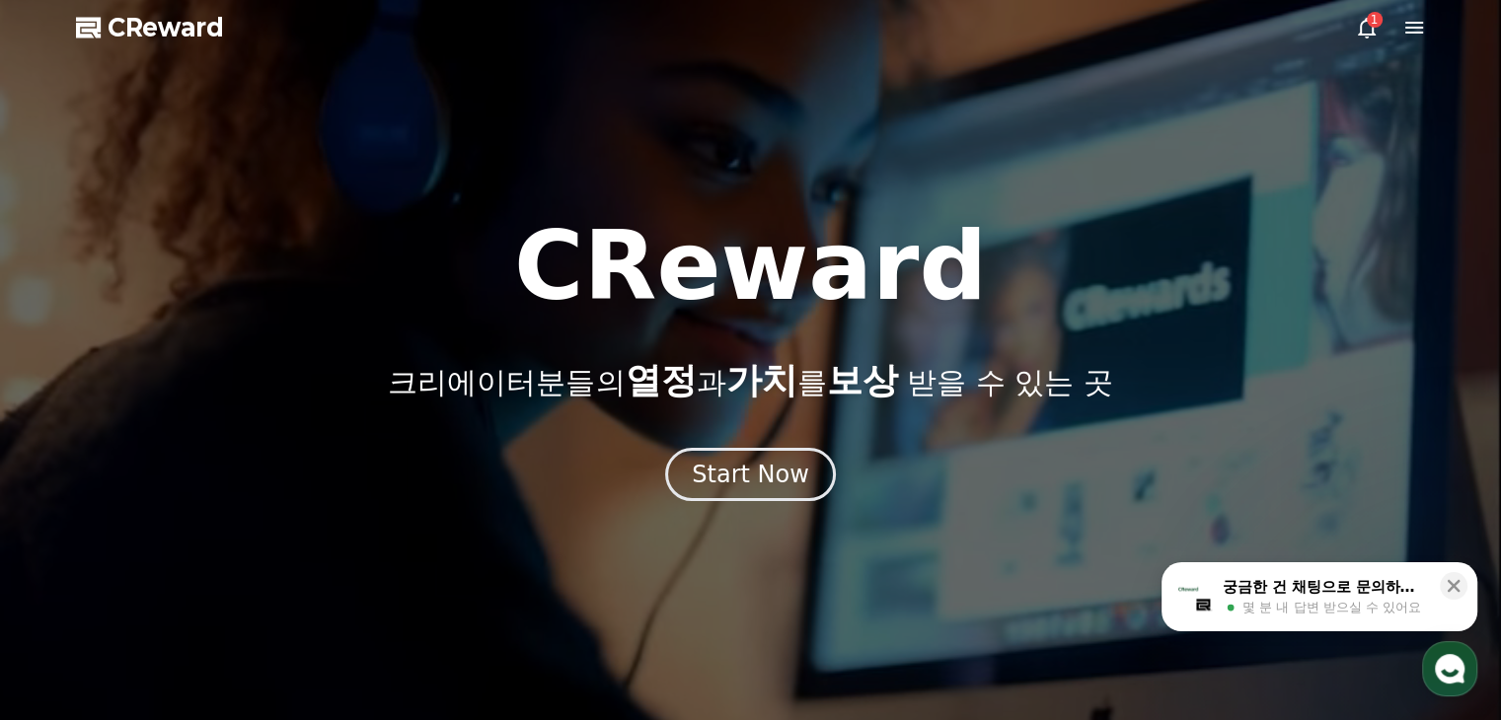 This screenshot has height=720, width=1501. What do you see at coordinates (192, 595) in the screenshot?
I see `span: 대화` at bounding box center [192, 595].